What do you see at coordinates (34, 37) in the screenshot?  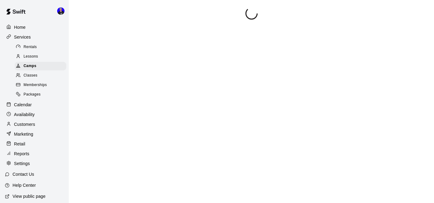 I see `div: Services` at bounding box center [34, 37].